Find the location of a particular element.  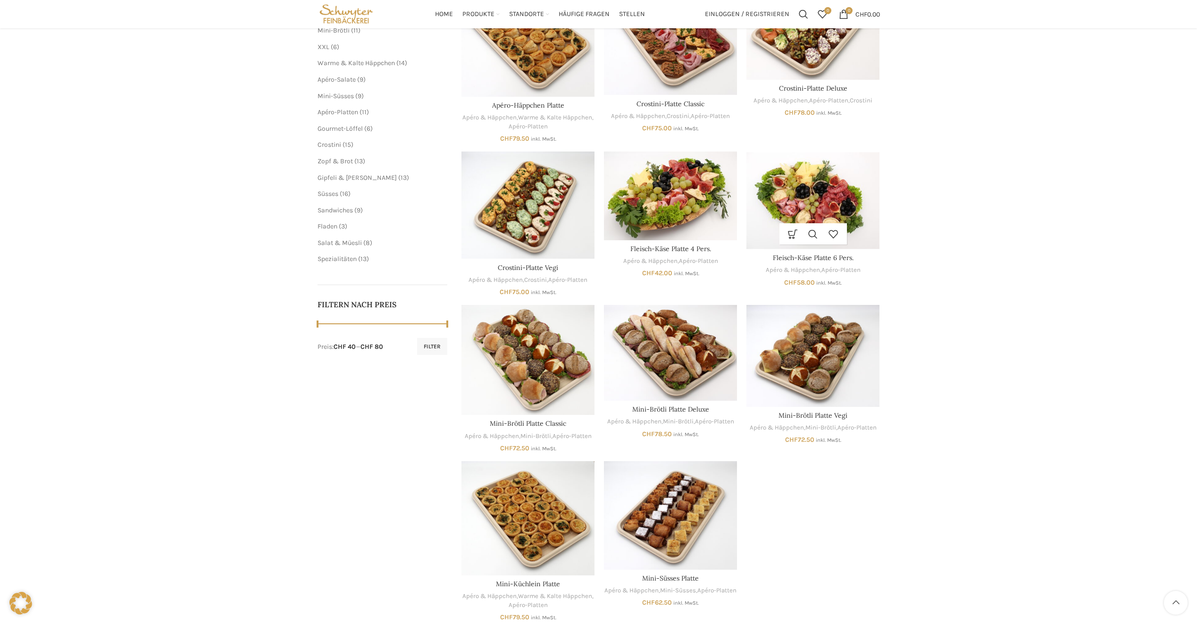

span: CHF 80 is located at coordinates (372, 346).